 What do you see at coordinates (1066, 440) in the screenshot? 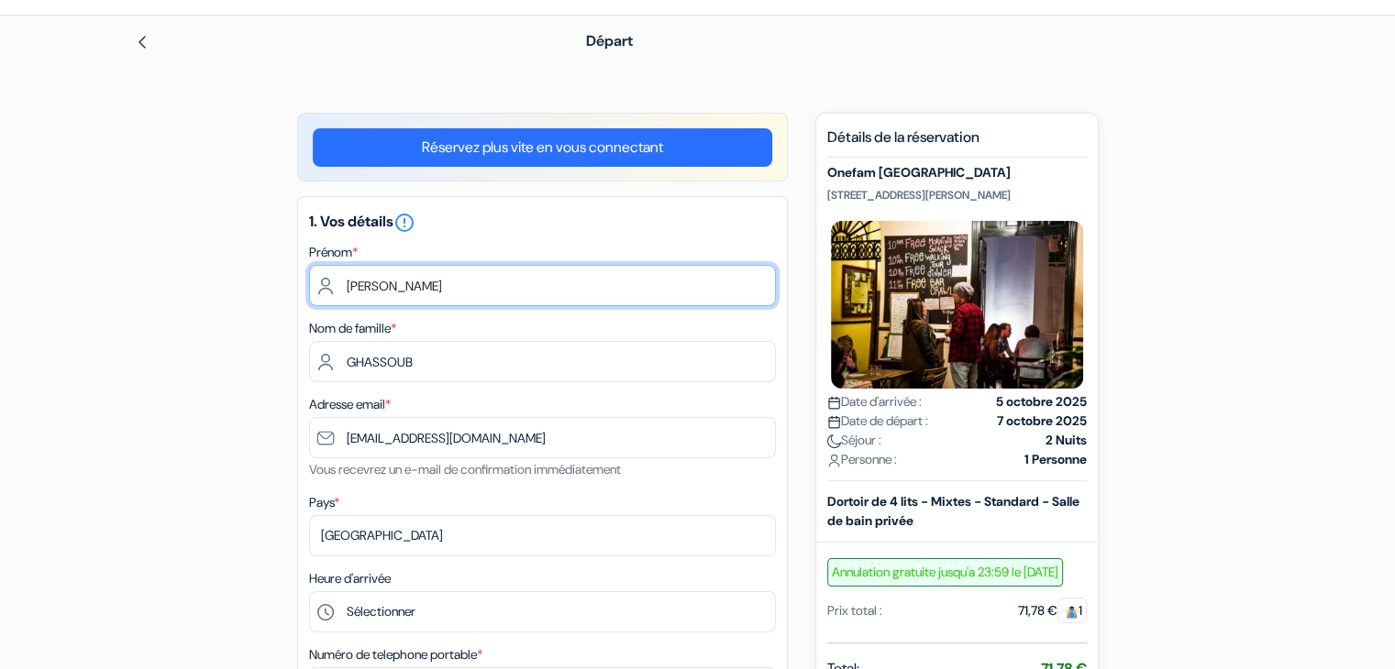
I see `strong: 2 Nuits` at bounding box center [1066, 440].